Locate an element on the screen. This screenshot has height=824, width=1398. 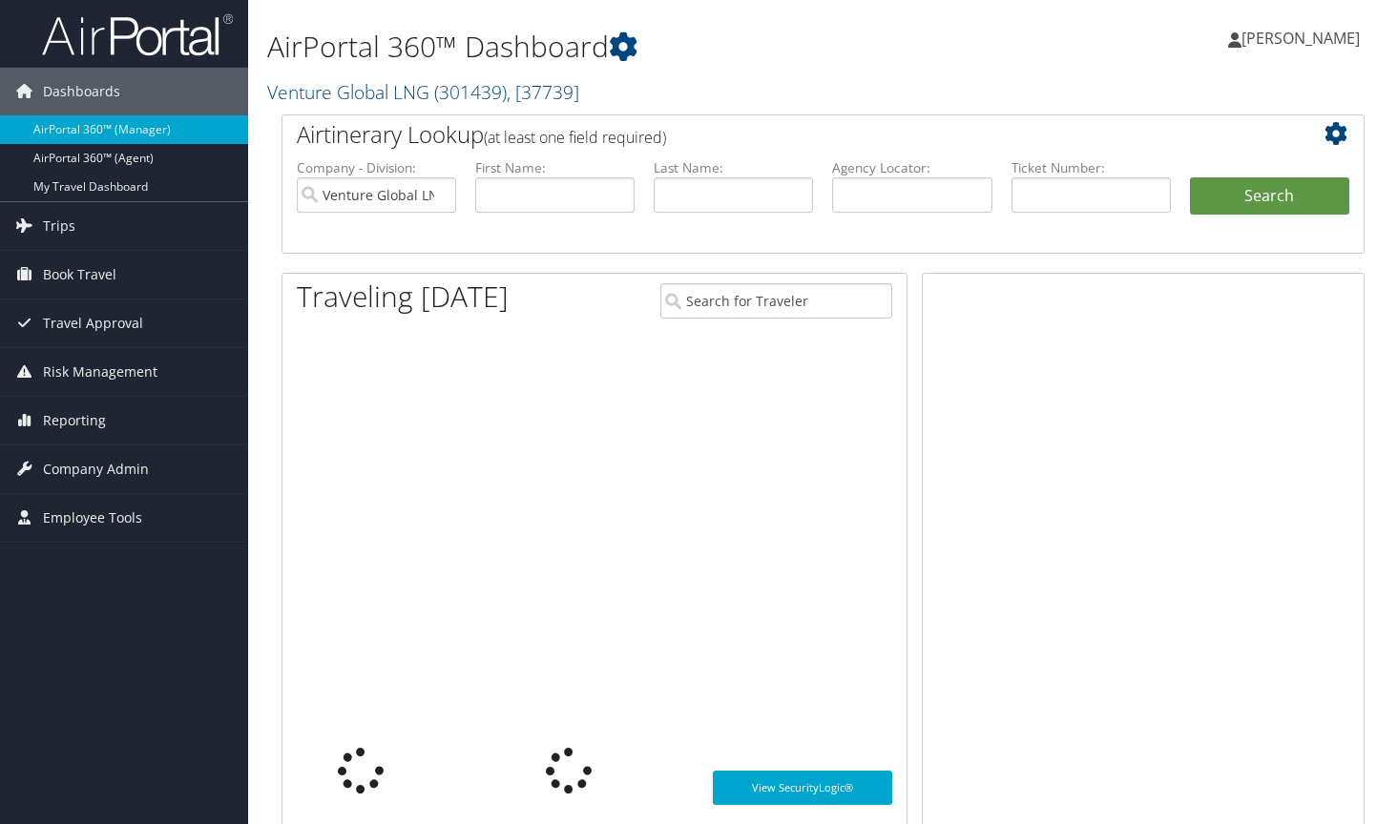
h1: AirPortal 360™ Dashboard is located at coordinates (637, 47).